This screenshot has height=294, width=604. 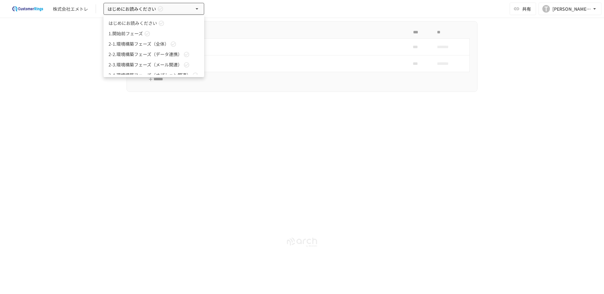 I want to click on span: 2-4.環境構築フェーズ（オプション関連）, so click(x=150, y=75).